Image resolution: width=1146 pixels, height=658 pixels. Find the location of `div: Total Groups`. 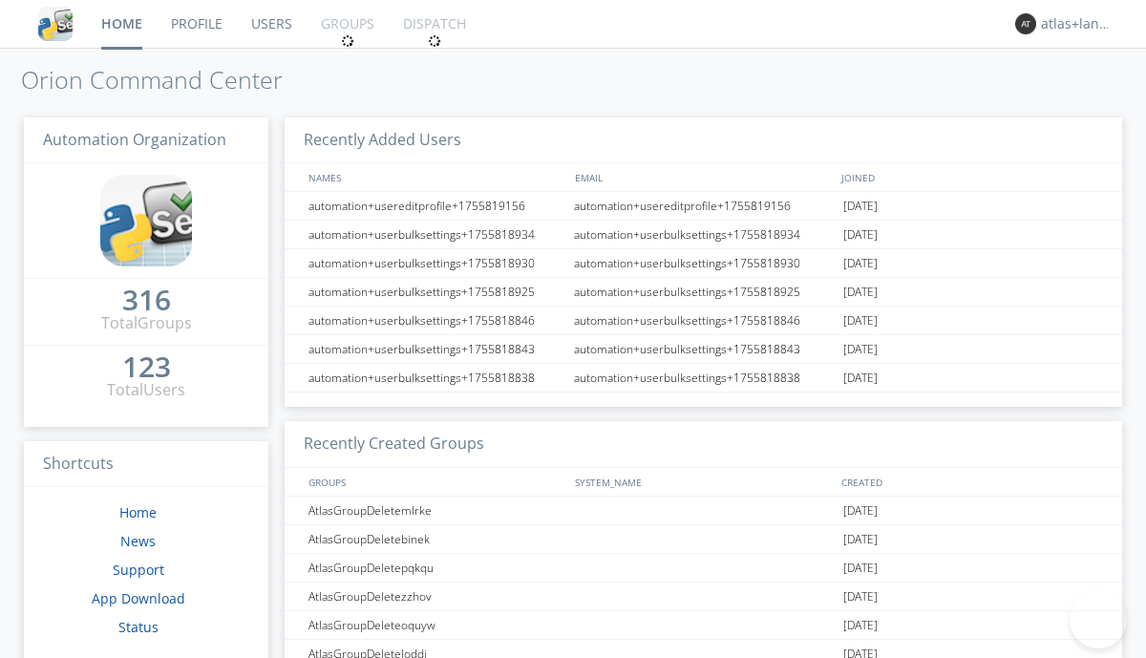

div: Total Groups is located at coordinates (146, 323).